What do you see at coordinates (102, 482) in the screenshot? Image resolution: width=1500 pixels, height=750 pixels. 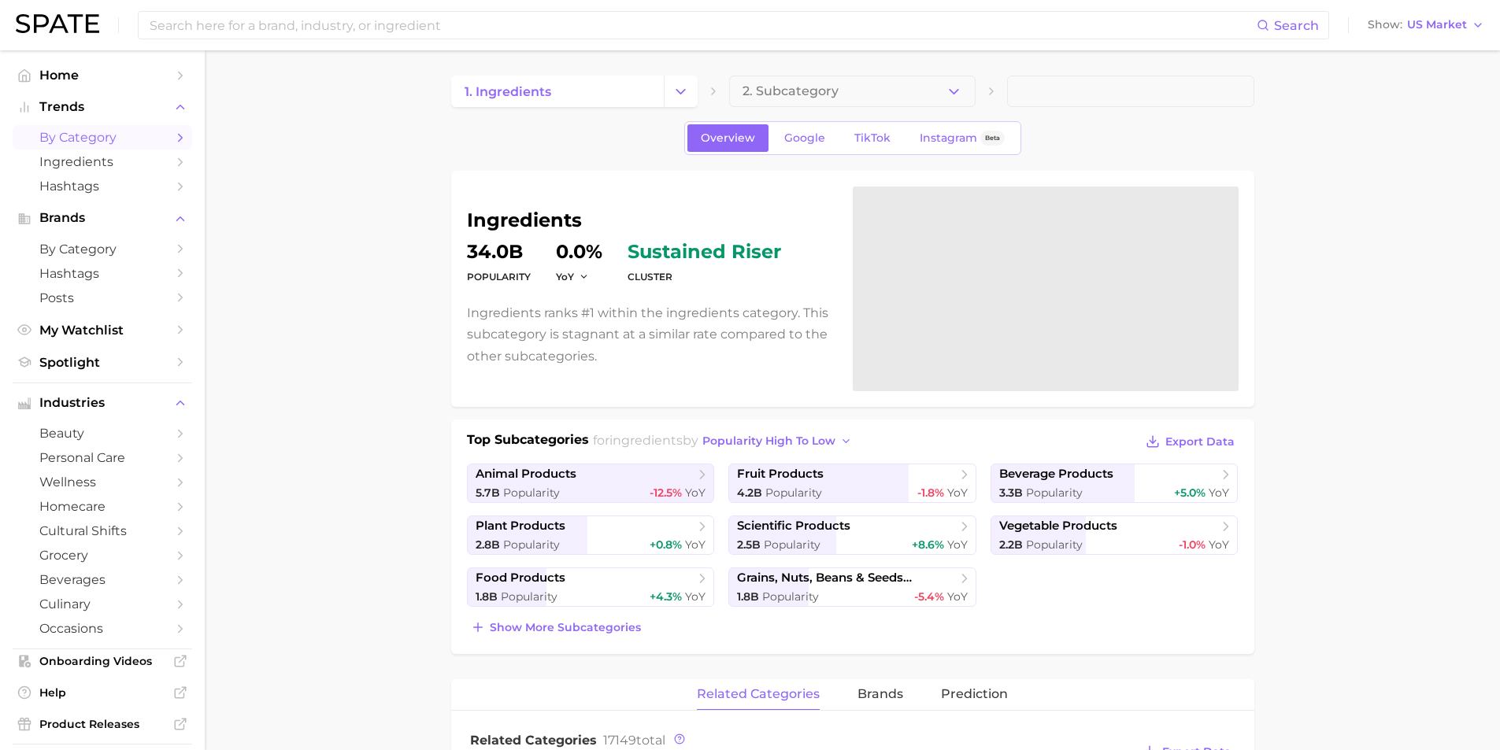 I see `span: wellness` at bounding box center [102, 482].